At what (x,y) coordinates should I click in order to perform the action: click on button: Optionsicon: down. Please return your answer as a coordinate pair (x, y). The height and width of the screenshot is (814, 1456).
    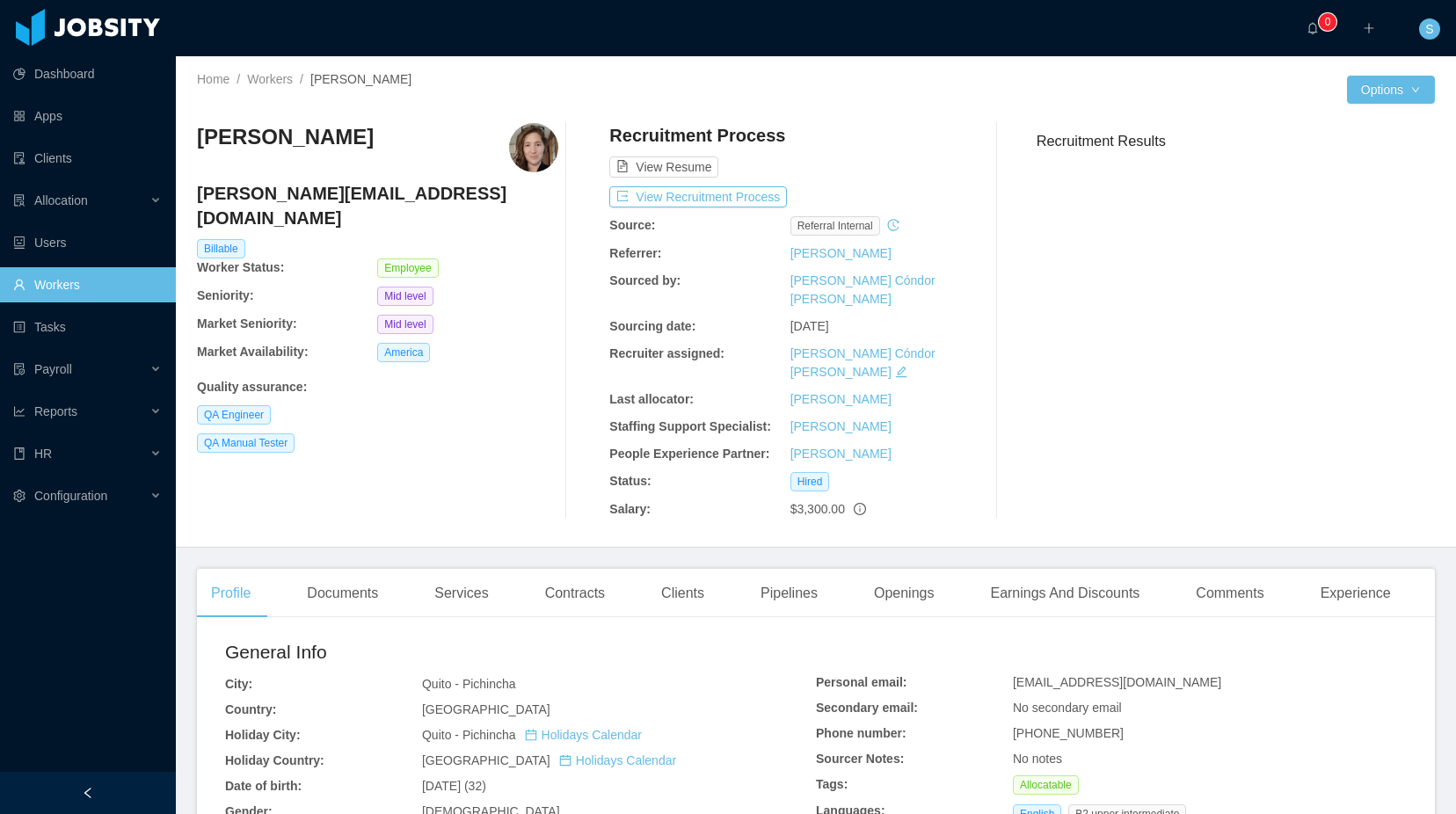
    Looking at the image, I should click on (1392, 90).